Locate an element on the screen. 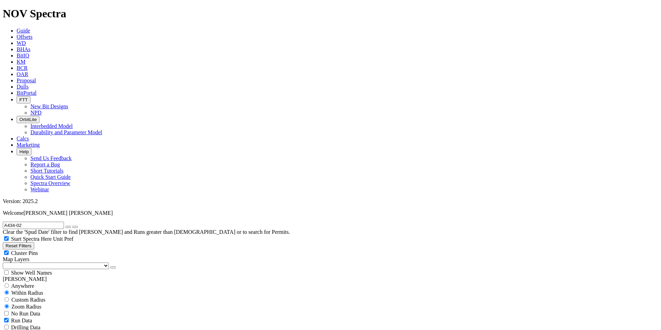  a: Marketing is located at coordinates (28, 145).